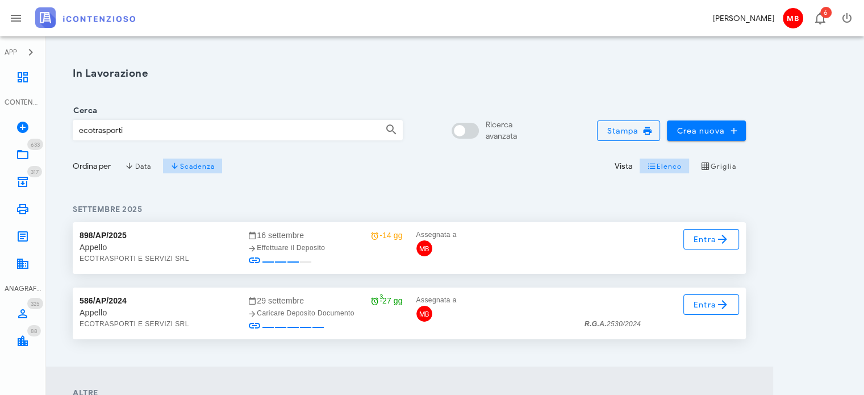 Image resolution: width=864 pixels, height=395 pixels. What do you see at coordinates (84, 111) in the screenshot?
I see `label: Cerca` at bounding box center [84, 111].